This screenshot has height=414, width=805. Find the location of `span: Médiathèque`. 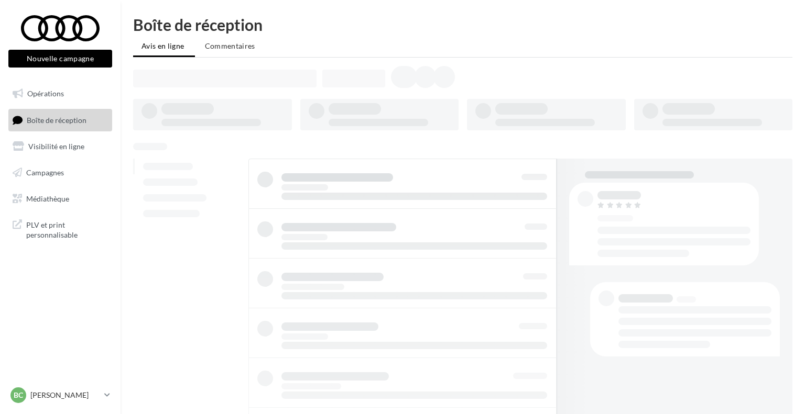

span: Médiathèque is located at coordinates (48, 198).